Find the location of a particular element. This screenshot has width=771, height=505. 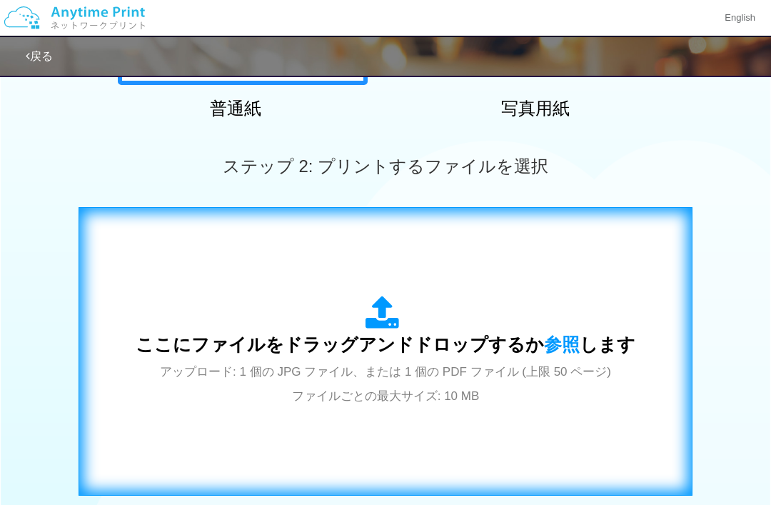

span: ステップ 2: プリントするファイルを選択 is located at coordinates (385, 166).